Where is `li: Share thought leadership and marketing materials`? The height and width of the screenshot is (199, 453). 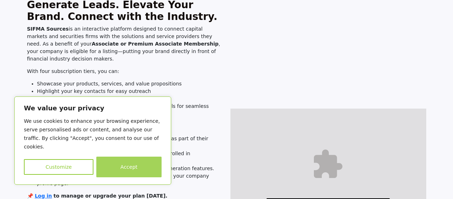 li: Share thought leadership and marketing materials is located at coordinates (130, 99).